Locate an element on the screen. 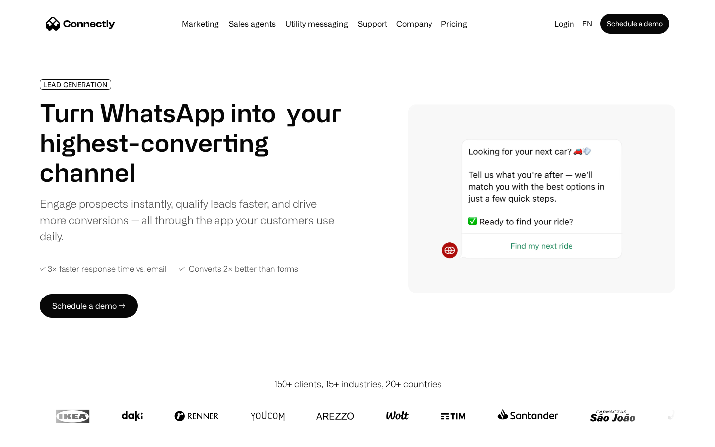  a: Login is located at coordinates (564, 24).